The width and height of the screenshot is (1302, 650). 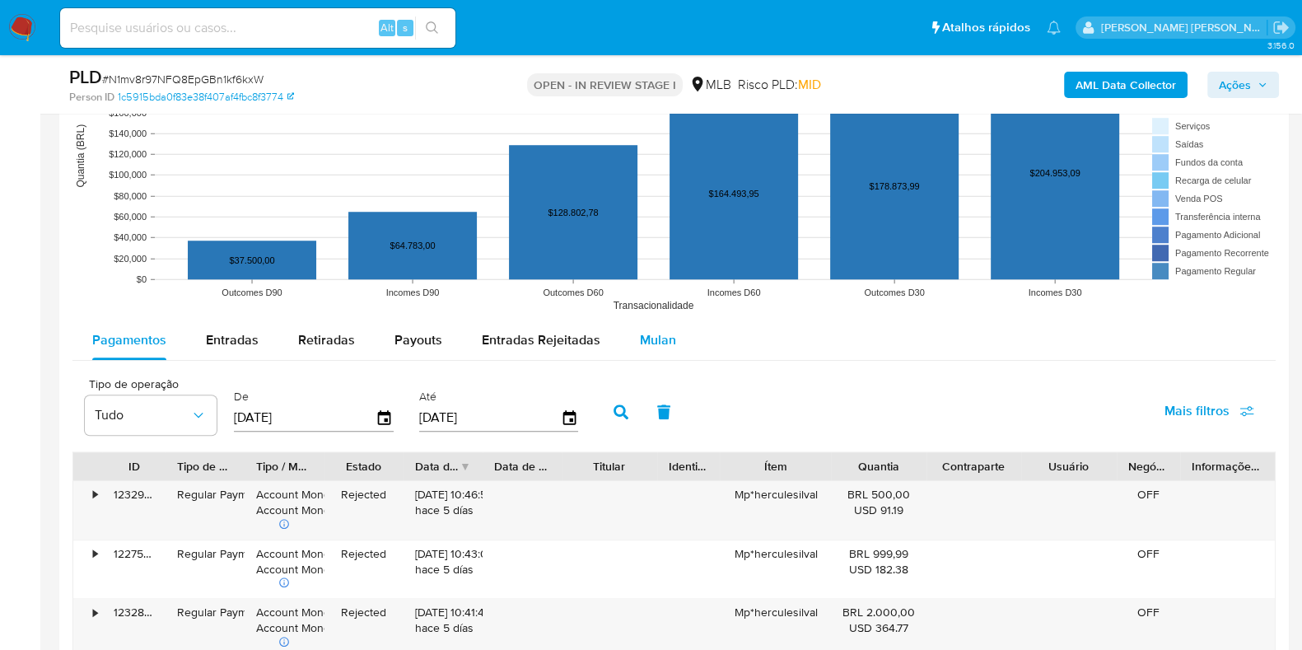 What do you see at coordinates (387, 27) in the screenshot?
I see `span: Alt` at bounding box center [387, 27].